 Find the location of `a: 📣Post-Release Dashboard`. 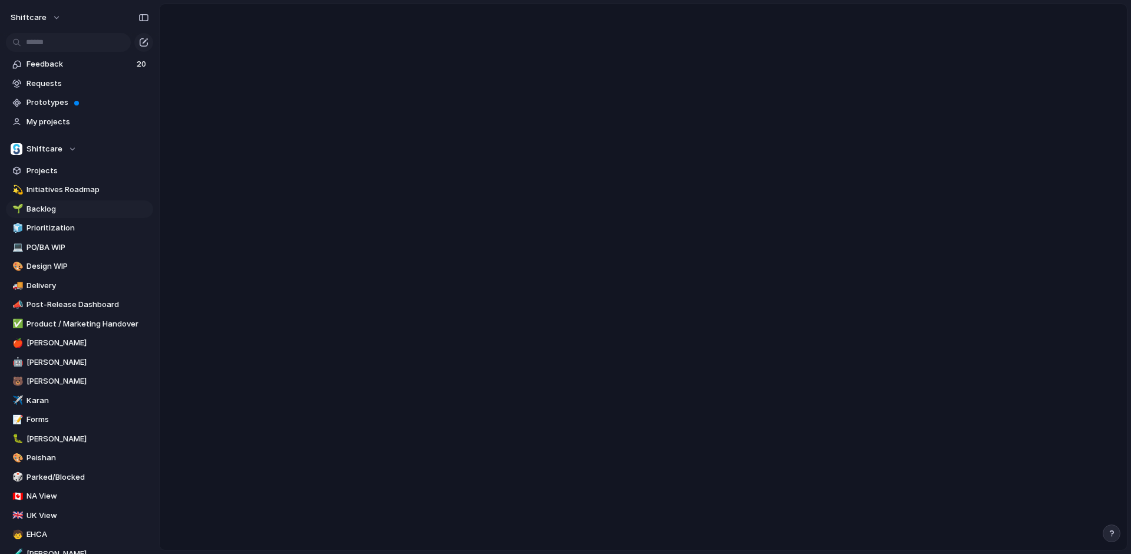

a: 📣Post-Release Dashboard is located at coordinates (80, 305).